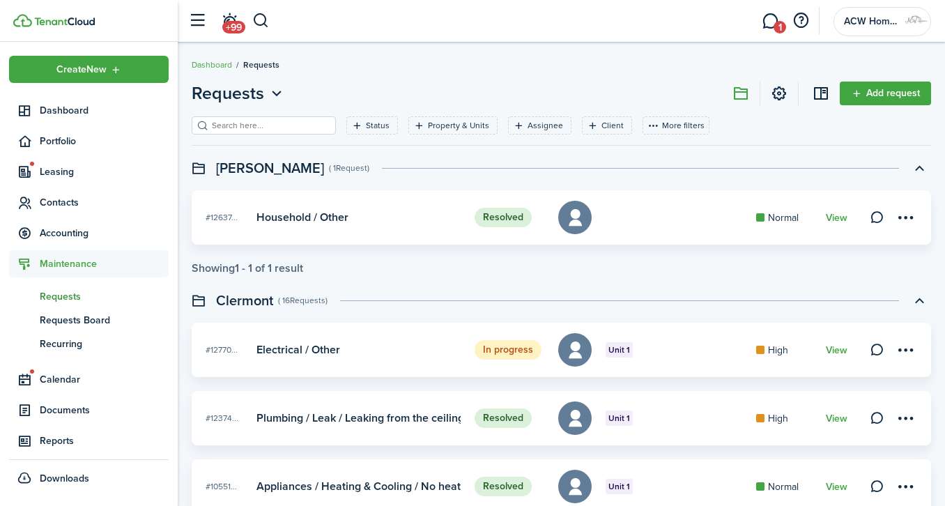 The image size is (945, 506). What do you see at coordinates (780, 27) in the screenshot?
I see `span: 1` at bounding box center [780, 27].